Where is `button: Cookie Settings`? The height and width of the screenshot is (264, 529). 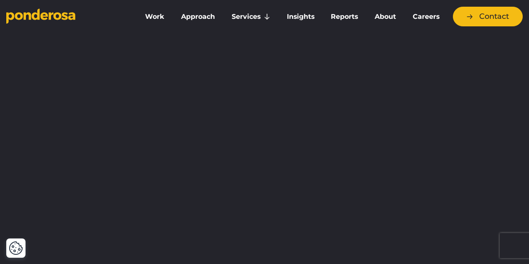
button: Cookie Settings is located at coordinates (16, 248).